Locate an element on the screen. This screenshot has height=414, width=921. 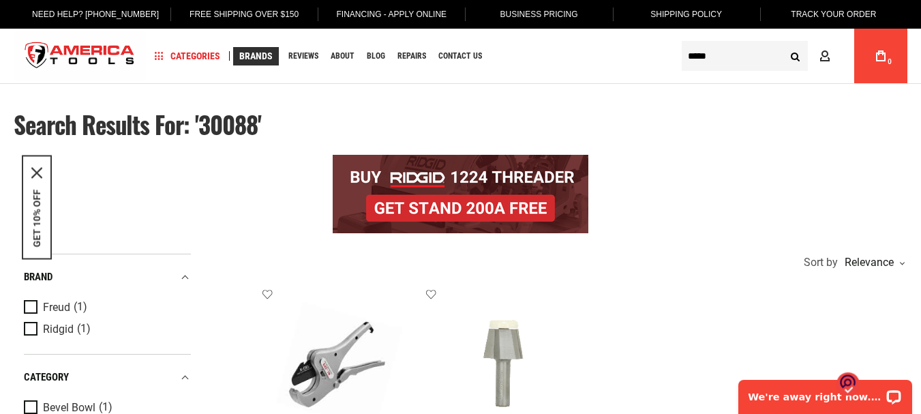
span: 0 is located at coordinates (890, 61).